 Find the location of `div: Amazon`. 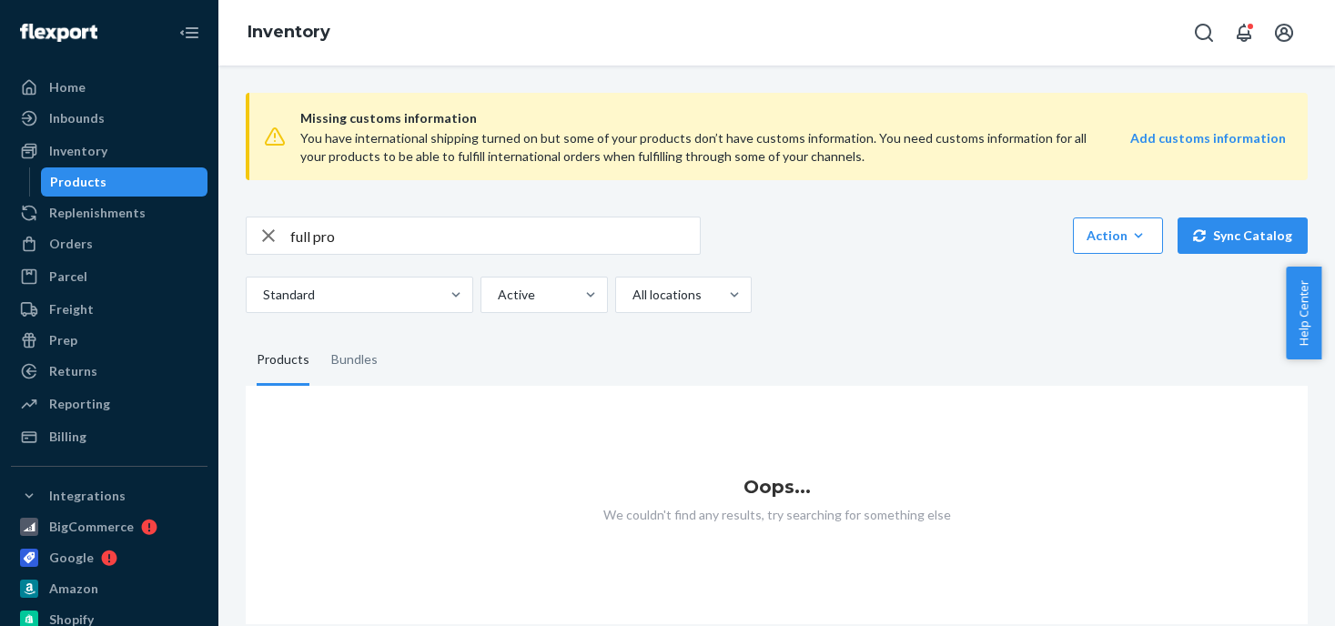

div: Amazon is located at coordinates (74, 589).